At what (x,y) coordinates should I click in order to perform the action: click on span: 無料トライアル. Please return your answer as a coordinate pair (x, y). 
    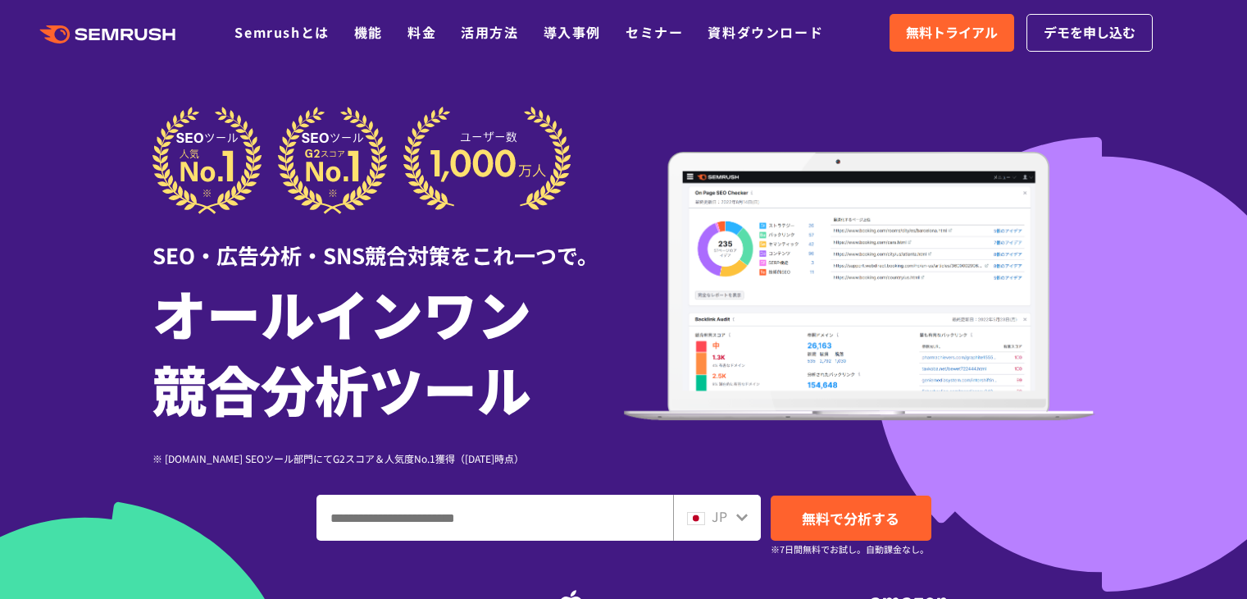
    Looking at the image, I should click on (952, 33).